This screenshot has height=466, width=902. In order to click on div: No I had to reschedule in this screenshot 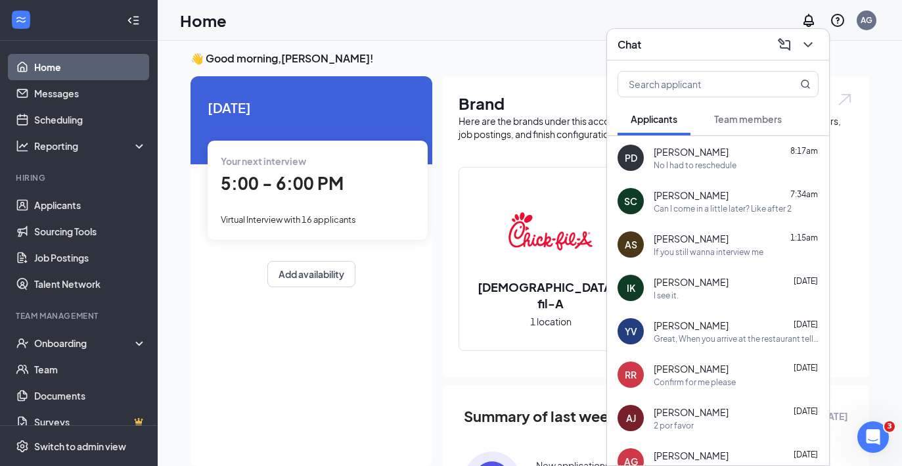, I will do `click(695, 165)`.